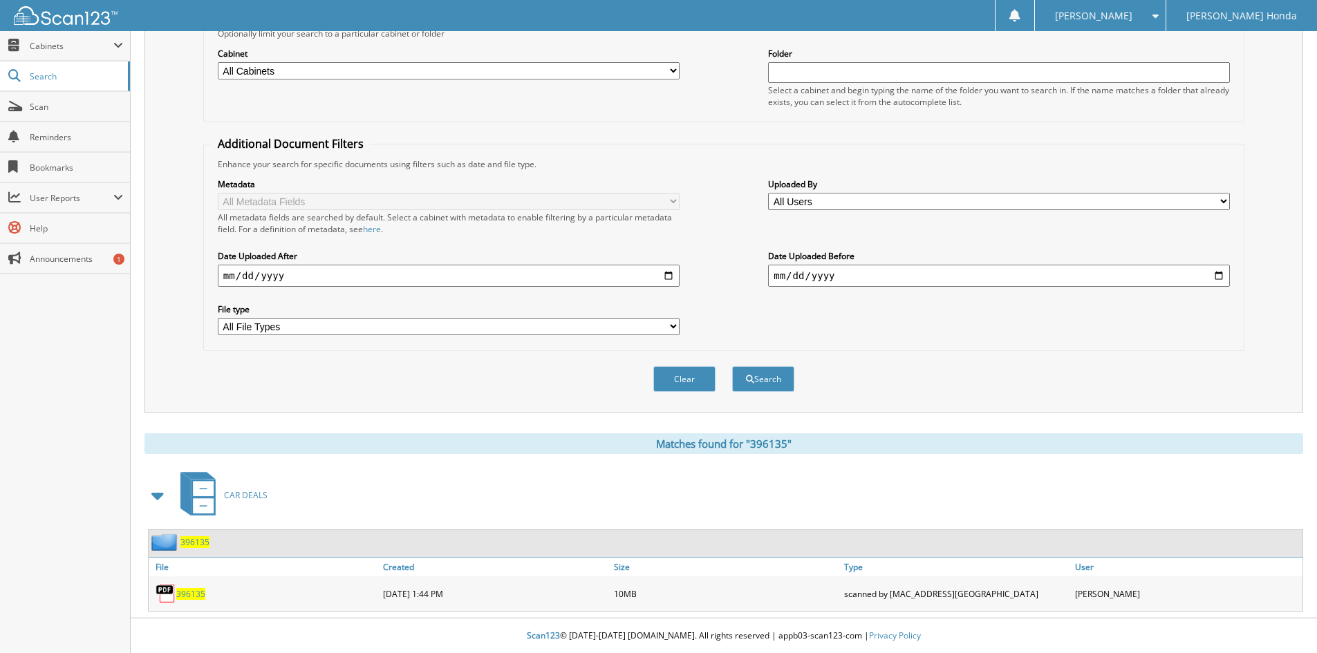 The width and height of the screenshot is (1317, 653). I want to click on label: Uploaded By, so click(999, 184).